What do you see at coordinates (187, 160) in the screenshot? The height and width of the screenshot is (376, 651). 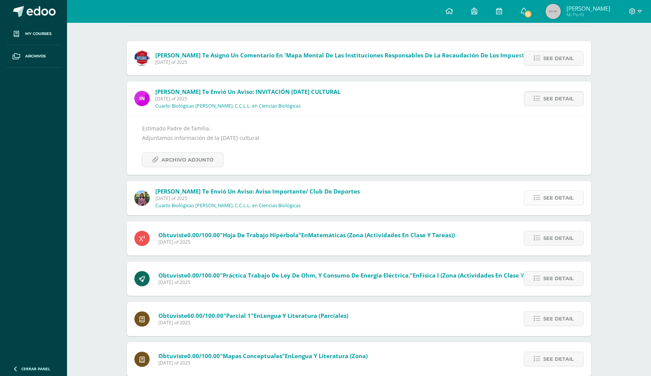 I see `span: Archivo Adjunto` at bounding box center [187, 160].